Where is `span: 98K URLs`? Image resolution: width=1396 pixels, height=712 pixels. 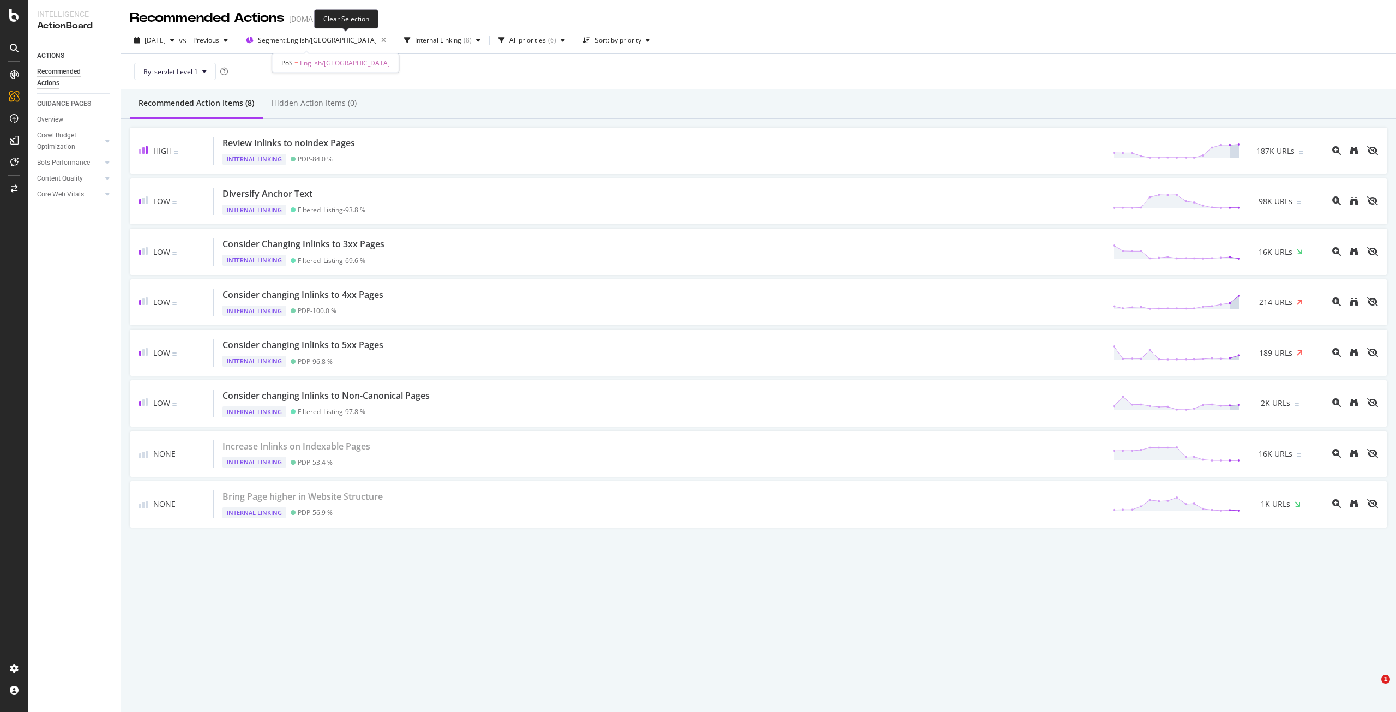 span: 98K URLs is located at coordinates (1276, 201).